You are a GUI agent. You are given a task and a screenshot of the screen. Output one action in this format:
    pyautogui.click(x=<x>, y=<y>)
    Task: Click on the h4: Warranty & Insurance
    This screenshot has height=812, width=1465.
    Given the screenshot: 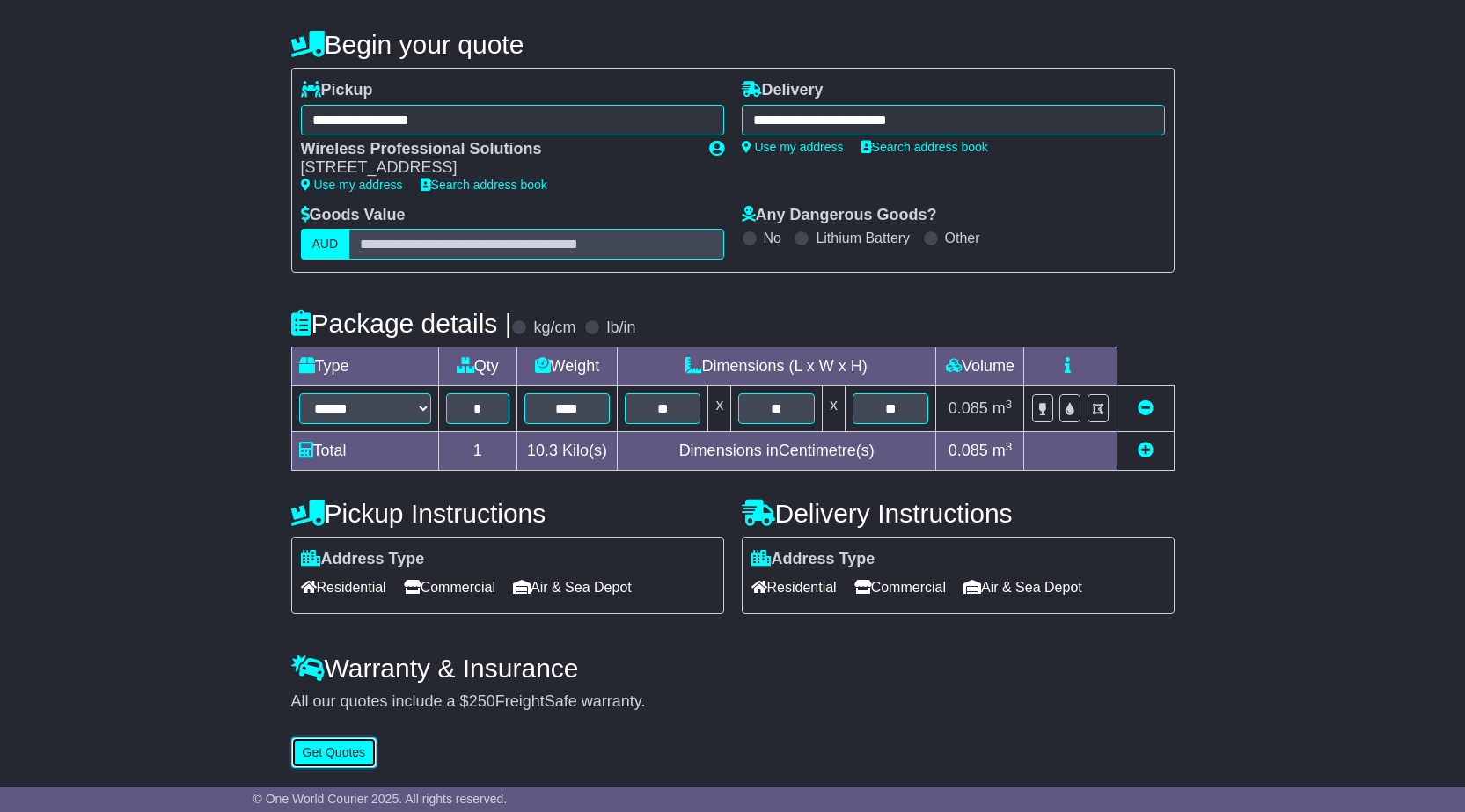 What is the action you would take?
    pyautogui.click(x=733, y=668)
    